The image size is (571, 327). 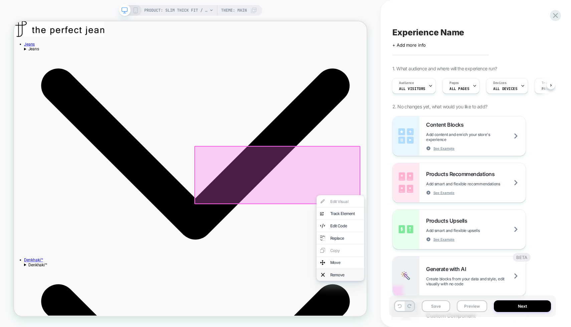 What do you see at coordinates (411, 322) in the screenshot?
I see `img: move element` at bounding box center [411, 322].